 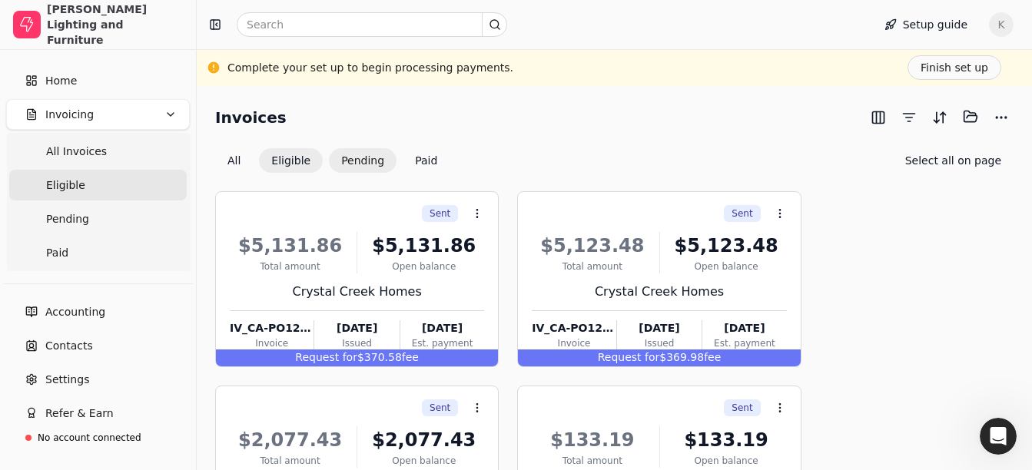 What do you see at coordinates (98, 380) in the screenshot?
I see `a: Settings` at bounding box center [98, 380].